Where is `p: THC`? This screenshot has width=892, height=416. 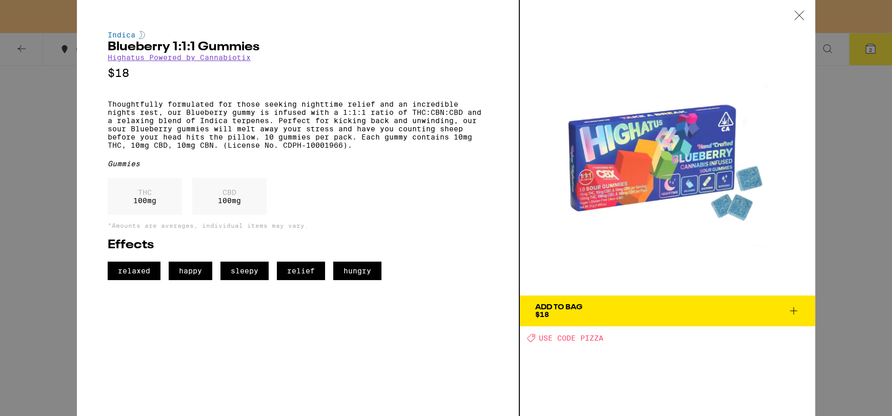
p: THC is located at coordinates (145, 192).